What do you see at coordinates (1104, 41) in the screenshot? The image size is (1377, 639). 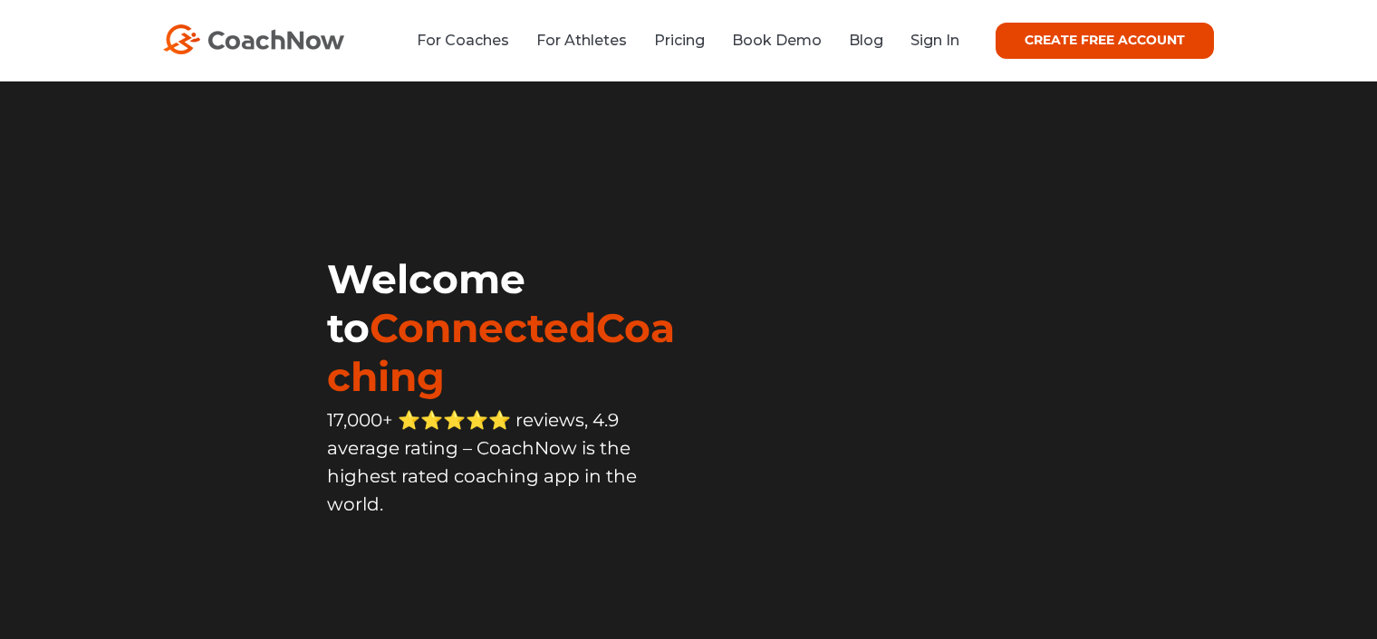 I see `a: CREATE FREE ACCOUNT` at bounding box center [1104, 41].